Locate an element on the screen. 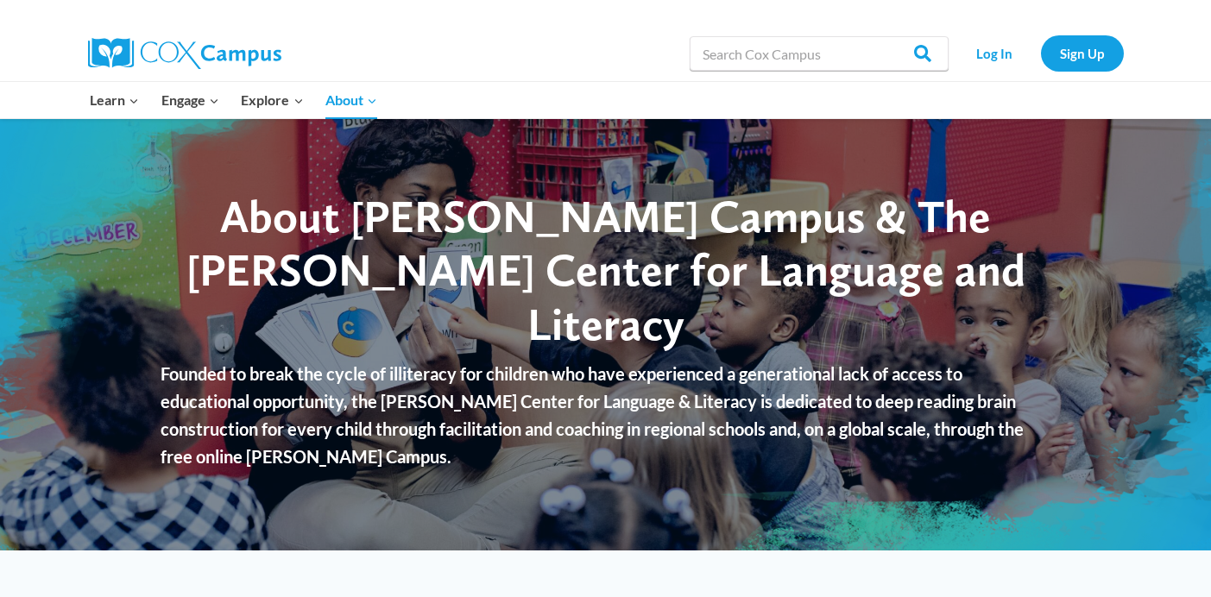  p: Founded to break the cycle of illiteracy for children who have experienced a generational lack of... is located at coordinates (605, 415).